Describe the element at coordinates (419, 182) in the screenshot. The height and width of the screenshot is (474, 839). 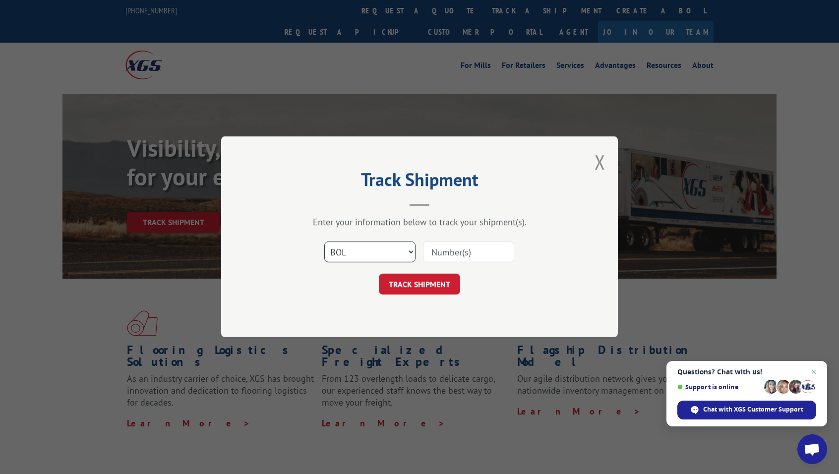
I see `h2: Track Shipment` at that location.